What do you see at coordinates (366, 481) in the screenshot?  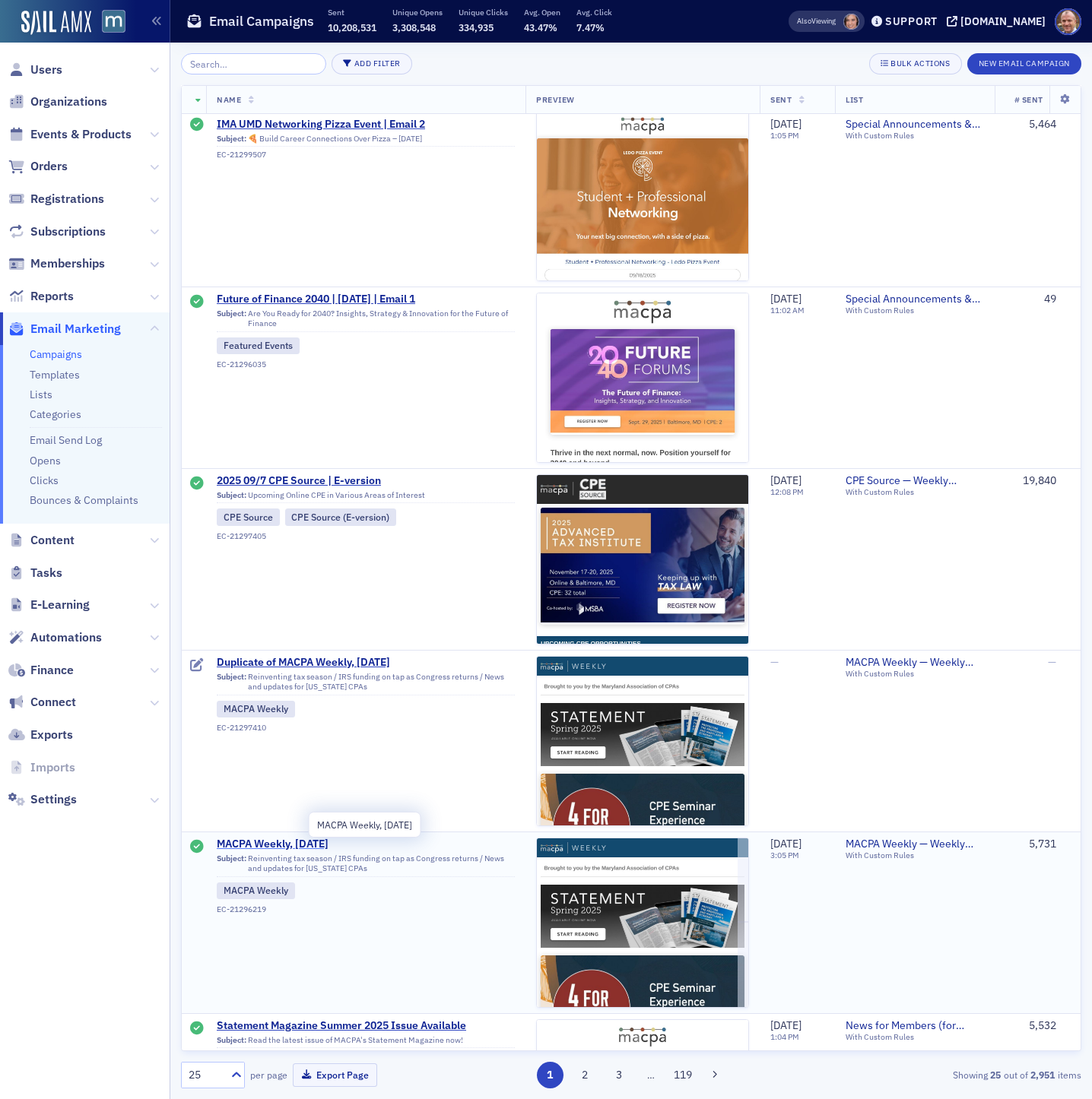 I see `a: 2025 09/7 CPE Source | E-version` at bounding box center [366, 481].